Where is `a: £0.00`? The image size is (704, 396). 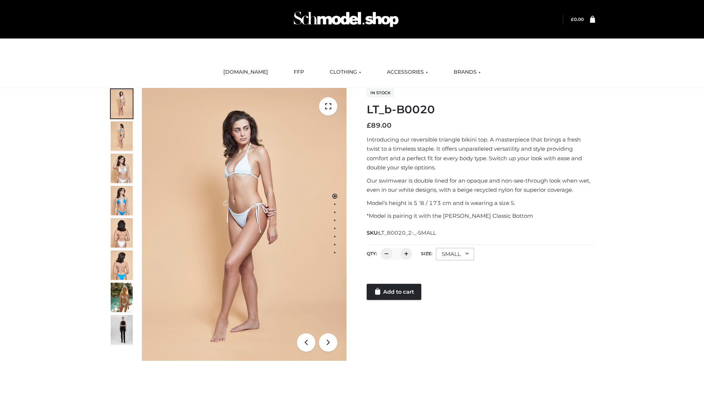 a: £0.00 is located at coordinates (577, 19).